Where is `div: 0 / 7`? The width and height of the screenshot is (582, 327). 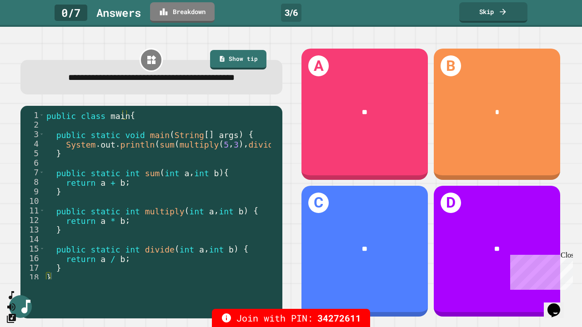 div: 0 / 7 is located at coordinates (71, 13).